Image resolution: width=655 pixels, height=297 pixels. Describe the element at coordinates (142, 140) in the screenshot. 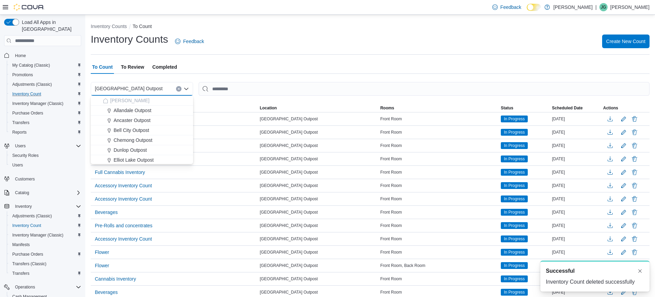

I see `button: Chemong Outpost` at that location.